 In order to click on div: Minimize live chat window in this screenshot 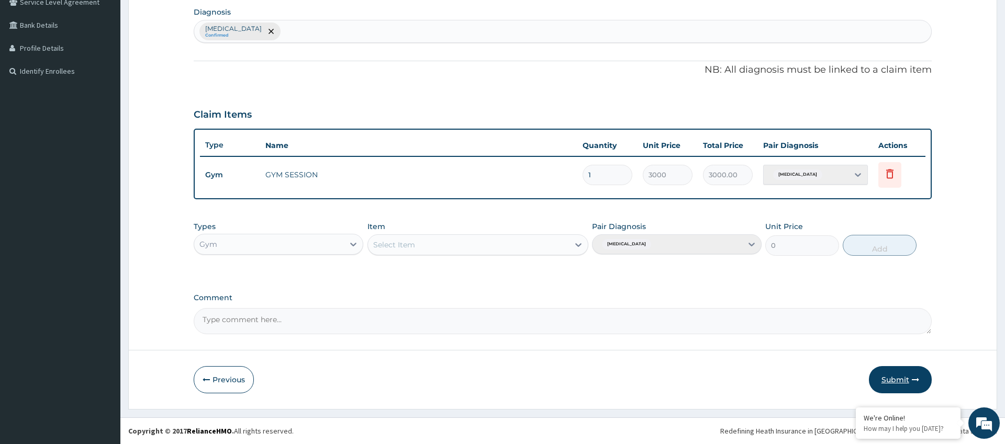, I will do `click(184, 18)`.